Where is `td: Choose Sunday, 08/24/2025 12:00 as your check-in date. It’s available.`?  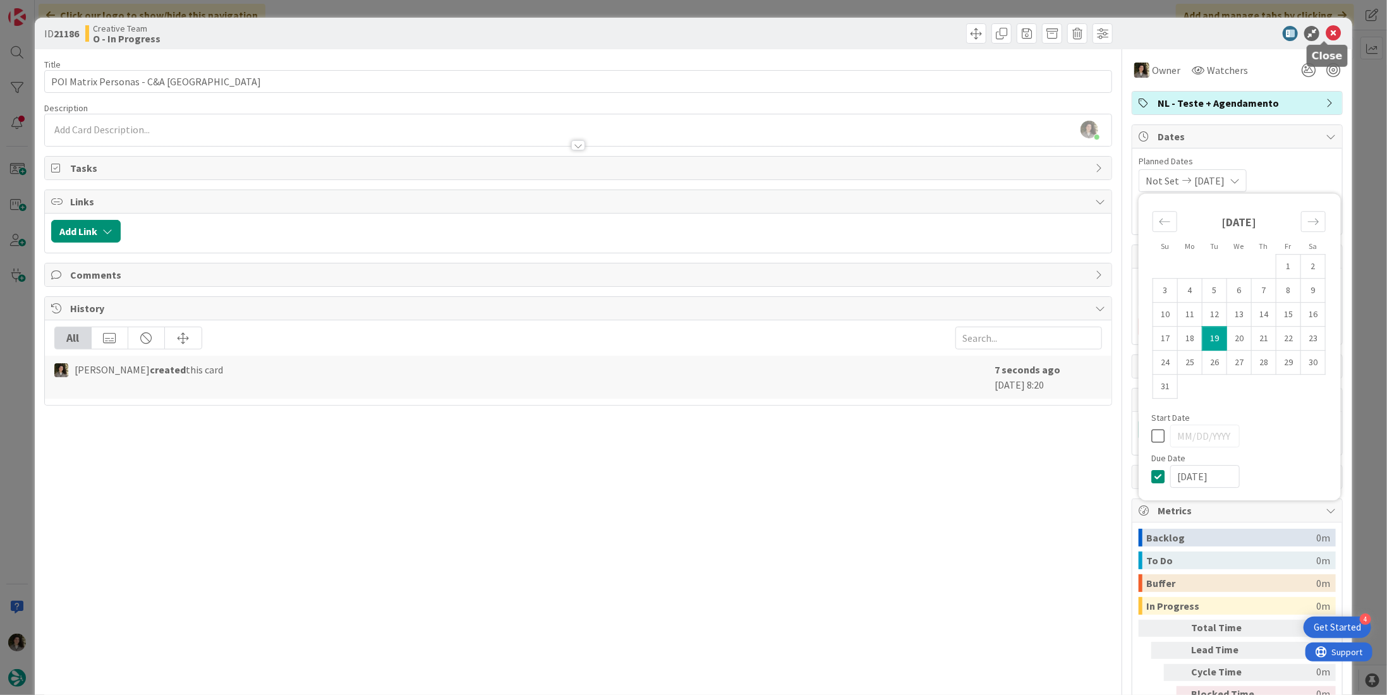
td: Choose Sunday, 08/24/2025 12:00 as your check-in date. It’s available. is located at coordinates (1166, 363).